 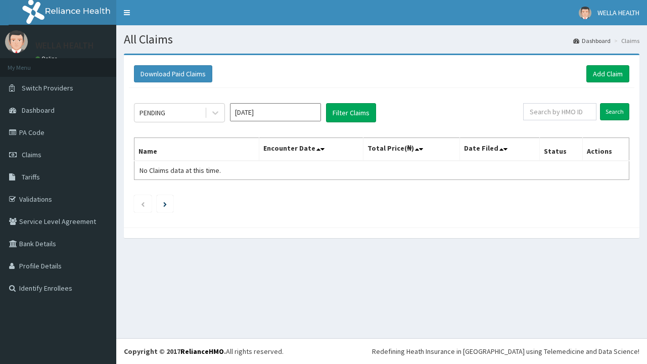 I want to click on div: PENDING, so click(x=152, y=113).